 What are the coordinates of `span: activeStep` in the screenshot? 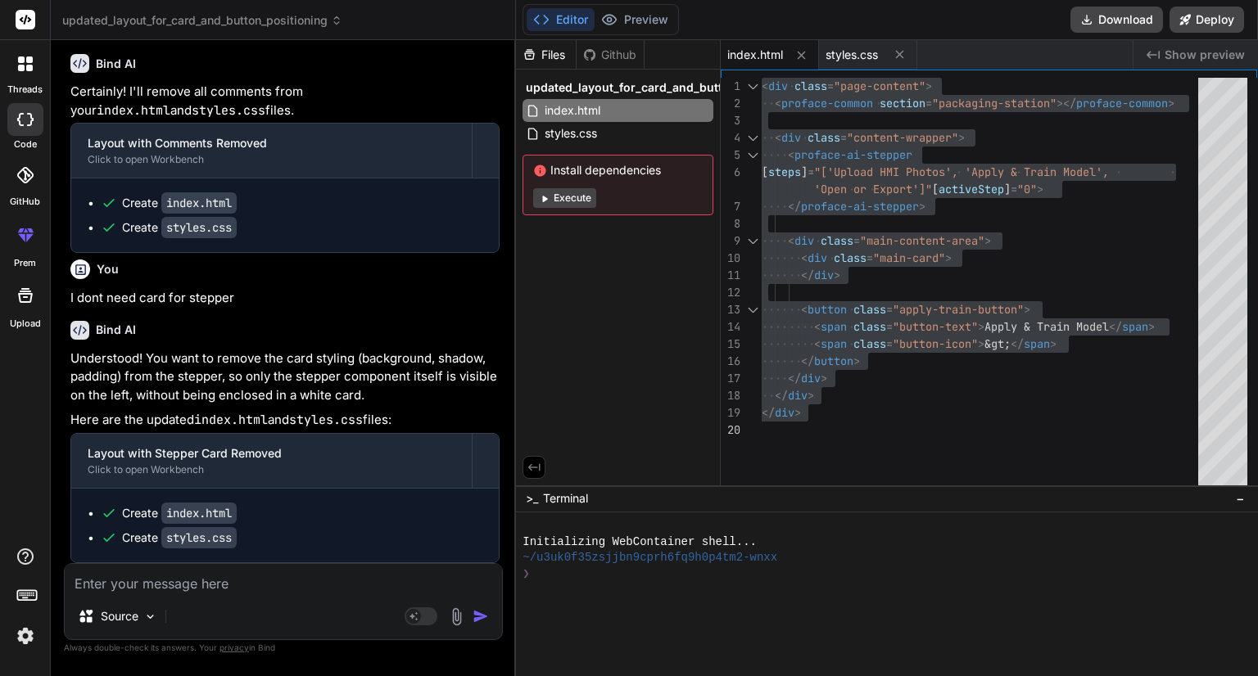 It's located at (971, 189).